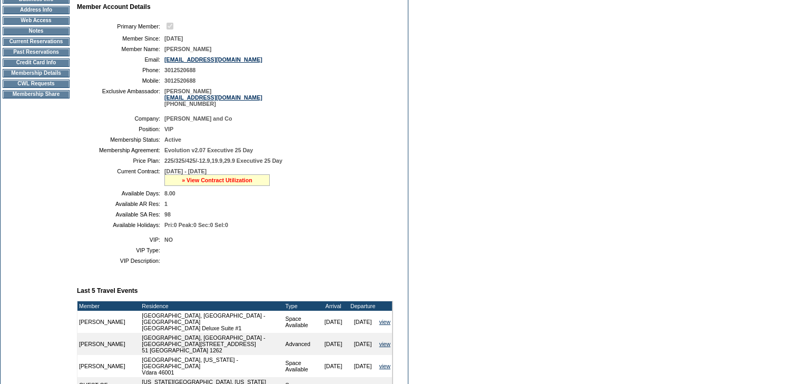  I want to click on td: Position:, so click(121, 129).